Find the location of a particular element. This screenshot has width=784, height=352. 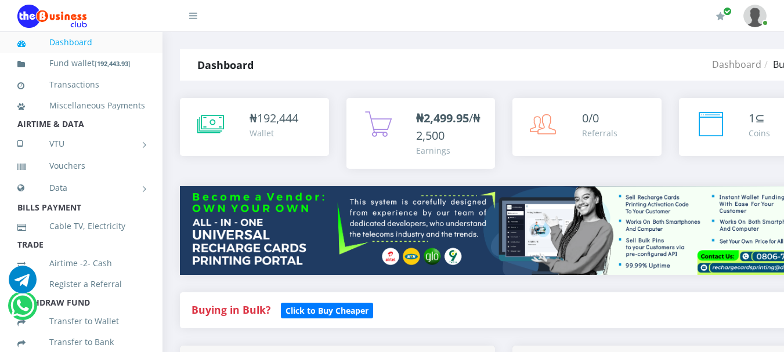

i: Renew/Upgrade Subscription is located at coordinates (720, 16).